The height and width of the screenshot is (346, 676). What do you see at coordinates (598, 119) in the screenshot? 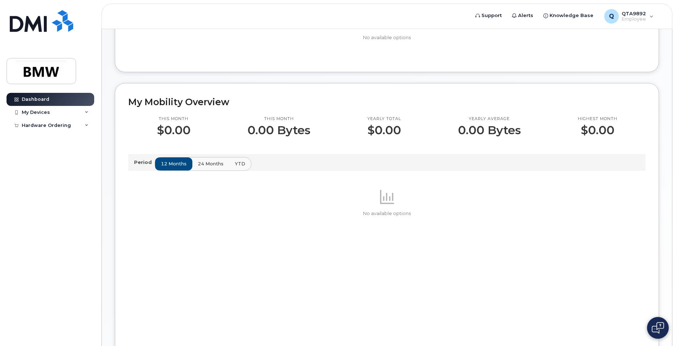
I see `p: Highest month` at bounding box center [598, 119].